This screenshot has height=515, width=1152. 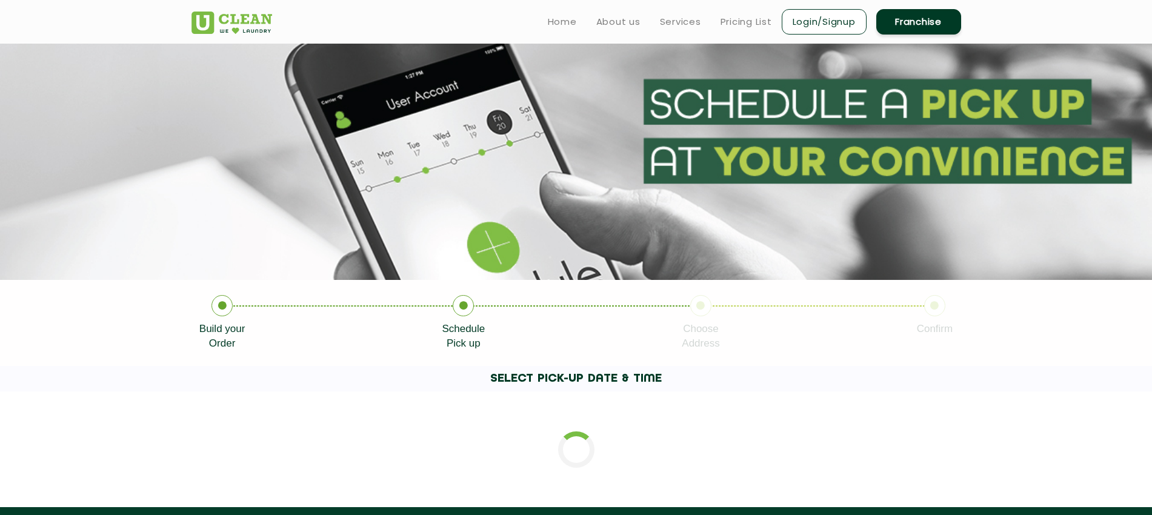 I want to click on h1: SELECT PICK-UP DATE & TIME, so click(x=576, y=379).